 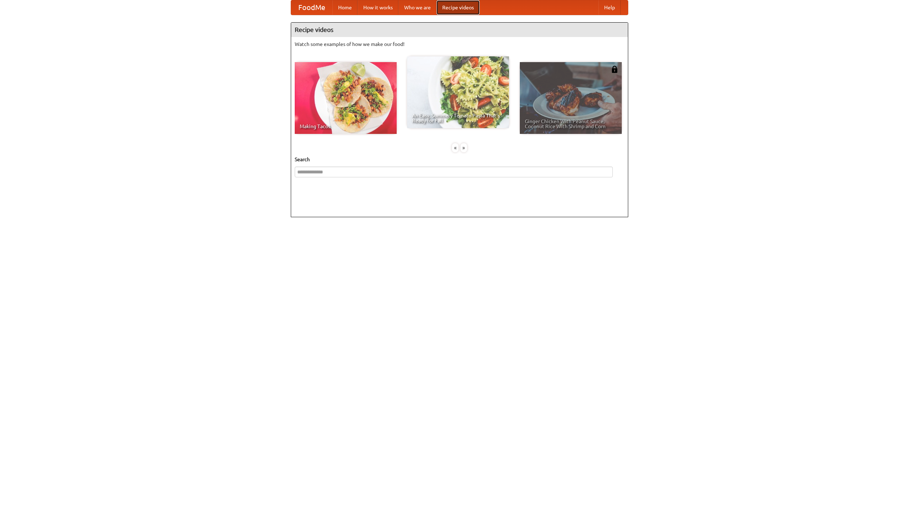 What do you see at coordinates (346, 126) in the screenshot?
I see `span: Making Tacos` at bounding box center [346, 126].